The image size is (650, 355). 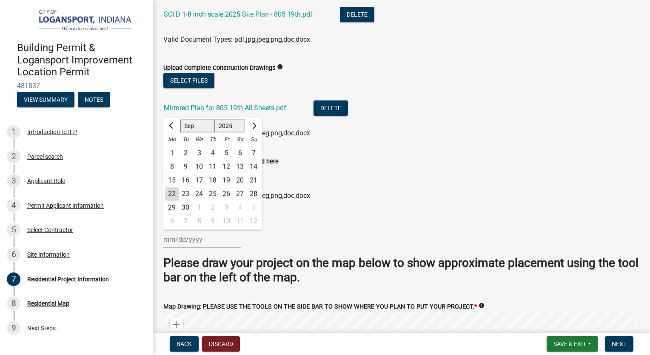 What do you see at coordinates (185, 207) in the screenshot?
I see `div: 30` at bounding box center [185, 207].